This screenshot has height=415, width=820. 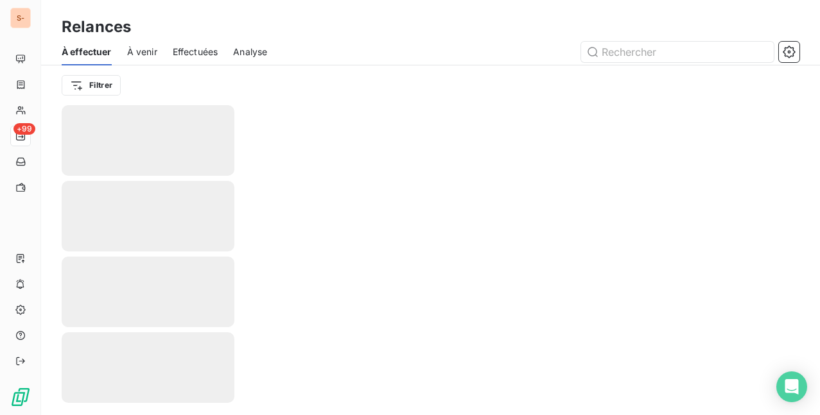 I want to click on img: Logo LeanPay, so click(x=21, y=397).